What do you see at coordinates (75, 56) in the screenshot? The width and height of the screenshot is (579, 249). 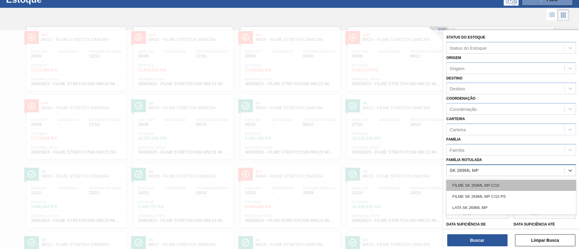 I see `a: ÍconeOutBR21 - FILME STRETCH 23MICRAData out26/09Suficiência-Próxima Entrega13/10Estoque2.277,400...` at bounding box center [75, 56].